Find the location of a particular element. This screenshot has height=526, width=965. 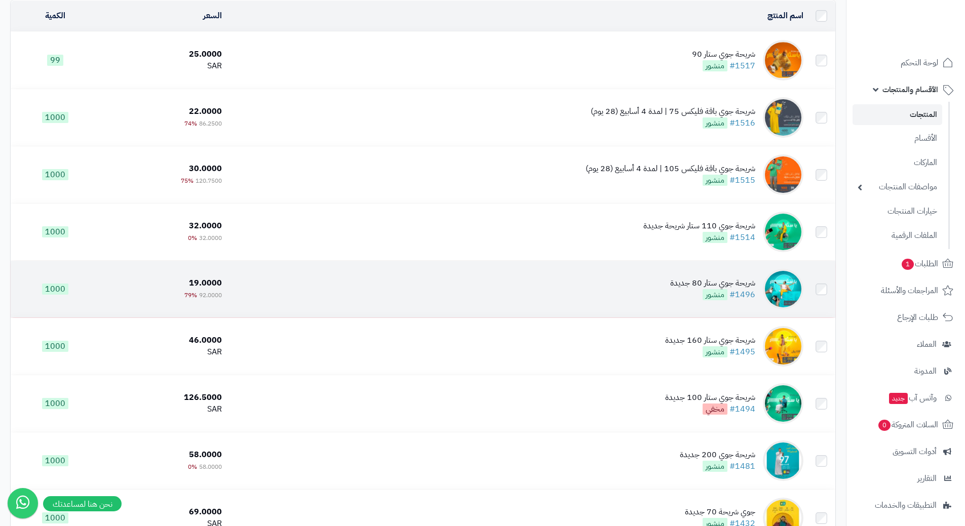

a: #1496 is located at coordinates (742, 295).